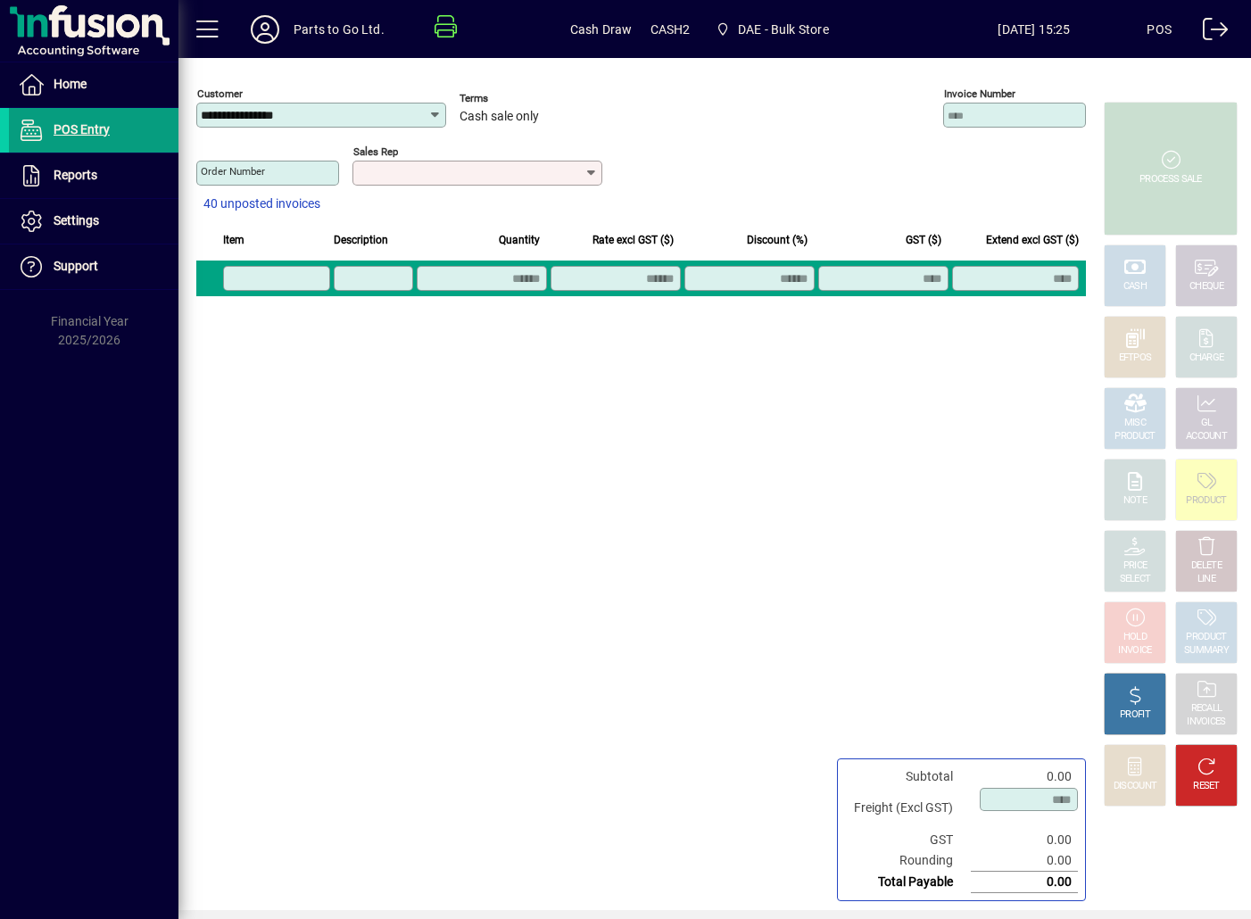 This screenshot has height=919, width=1251. I want to click on span: Support, so click(76, 266).